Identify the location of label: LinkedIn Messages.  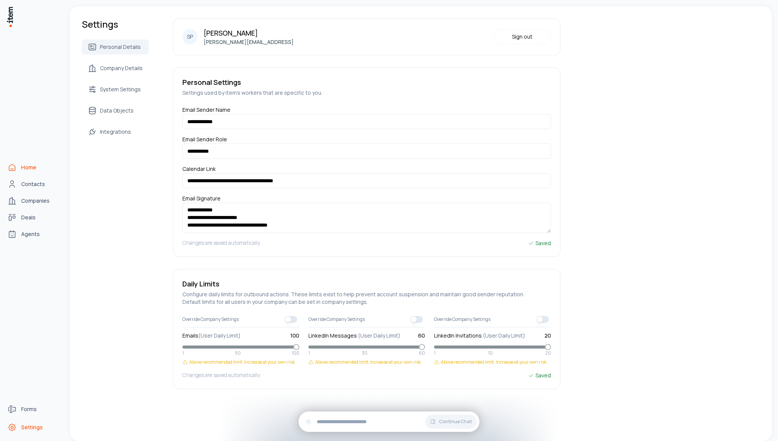
(354, 335).